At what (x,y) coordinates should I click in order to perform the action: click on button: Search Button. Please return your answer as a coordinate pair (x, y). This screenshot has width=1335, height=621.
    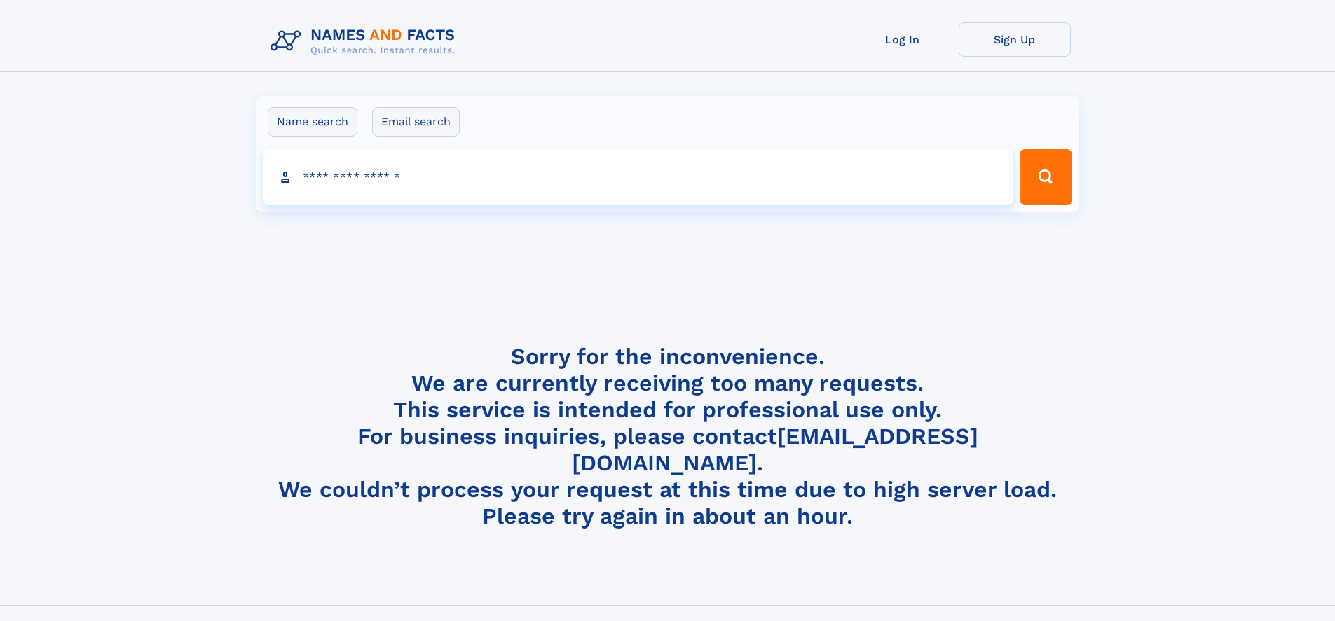
    Looking at the image, I should click on (1045, 177).